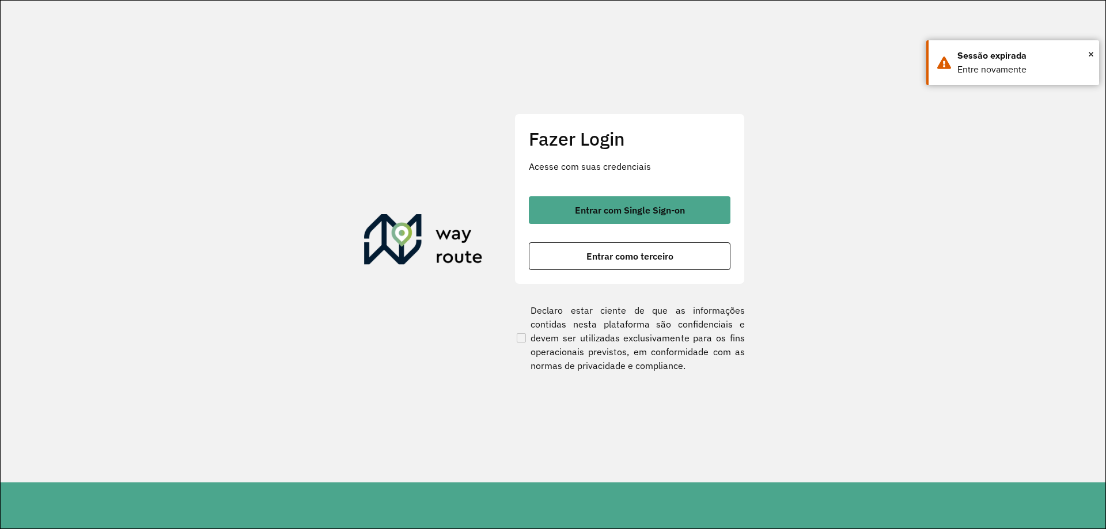 Image resolution: width=1106 pixels, height=529 pixels. What do you see at coordinates (629, 256) in the screenshot?
I see `span: Entrar como terceiro` at bounding box center [629, 256].